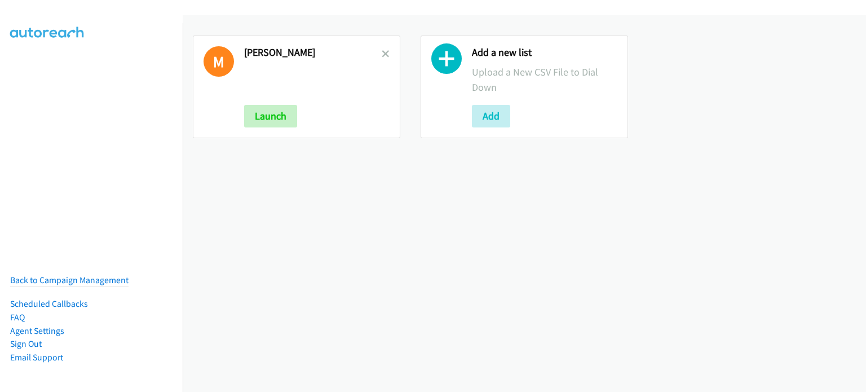 This screenshot has height=392, width=866. I want to click on a: Agent Settings, so click(37, 331).